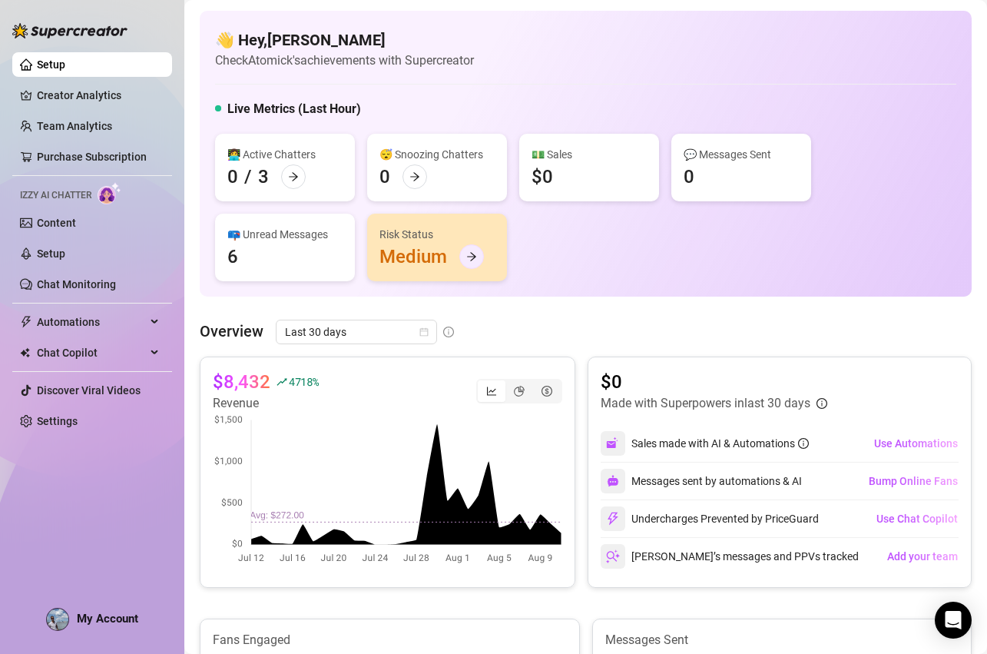  I want to click on span: calendar, so click(424, 332).